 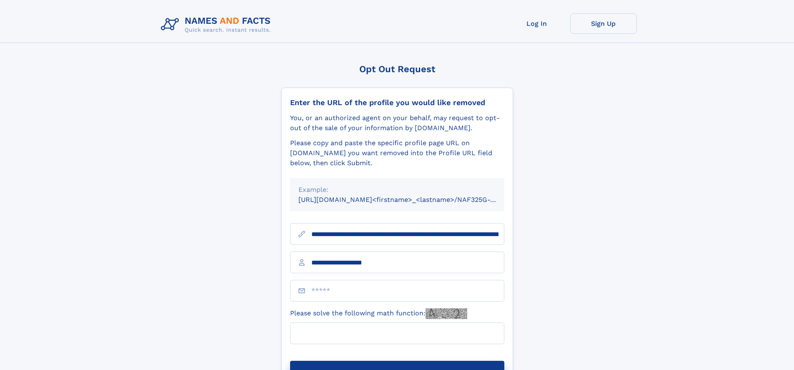 I want to click on div: Opt Out Request, so click(x=397, y=69).